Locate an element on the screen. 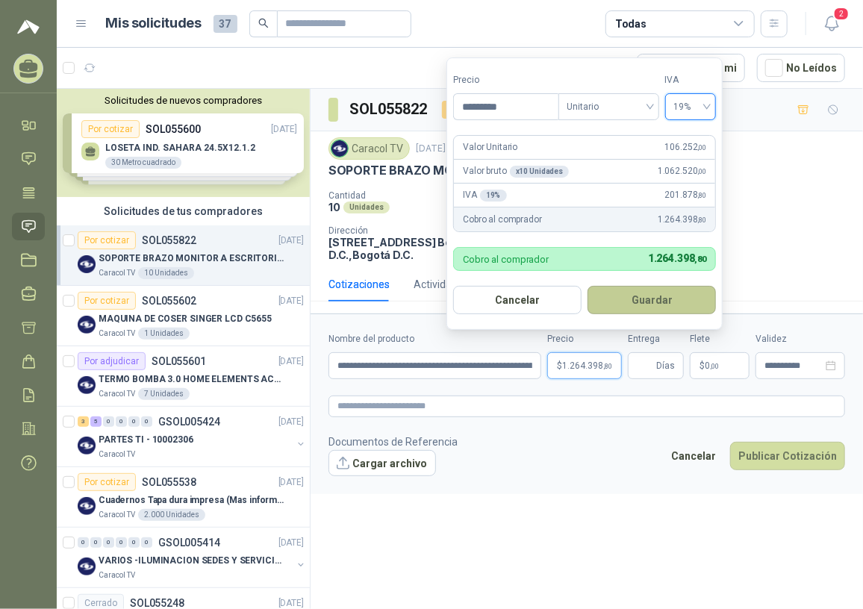  span: Unitario is located at coordinates (609, 107).